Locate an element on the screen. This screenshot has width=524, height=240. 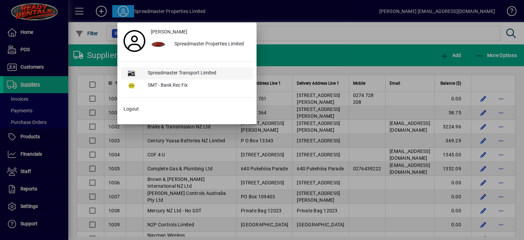
a: Profile is located at coordinates (134, 41).